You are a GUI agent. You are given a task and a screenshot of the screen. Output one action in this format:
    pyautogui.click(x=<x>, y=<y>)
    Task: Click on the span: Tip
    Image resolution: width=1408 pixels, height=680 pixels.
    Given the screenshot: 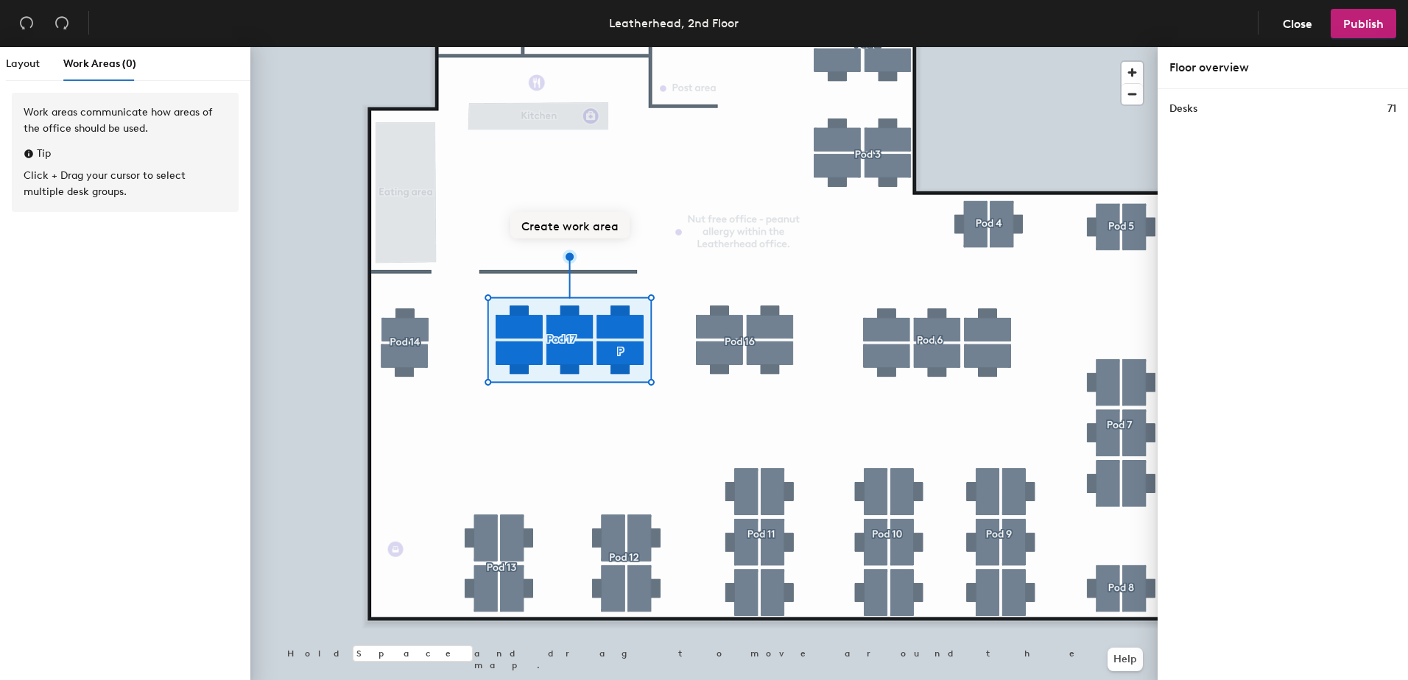 What is the action you would take?
    pyautogui.click(x=43, y=154)
    